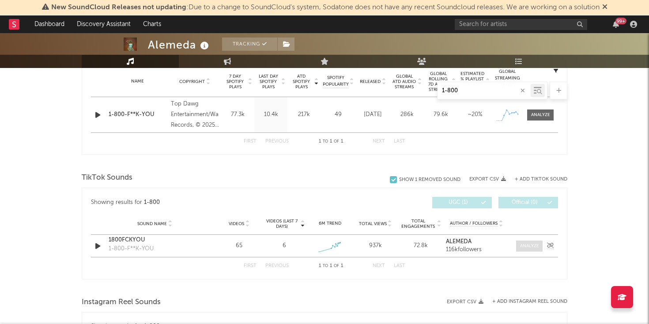 The image size is (649, 324). What do you see at coordinates (195, 115) in the screenshot?
I see `div: Top Dawg Entertainment/Warner Records, © 2025 Top Dawg Entertainment, under exclusive license to ...` at bounding box center [195, 115].